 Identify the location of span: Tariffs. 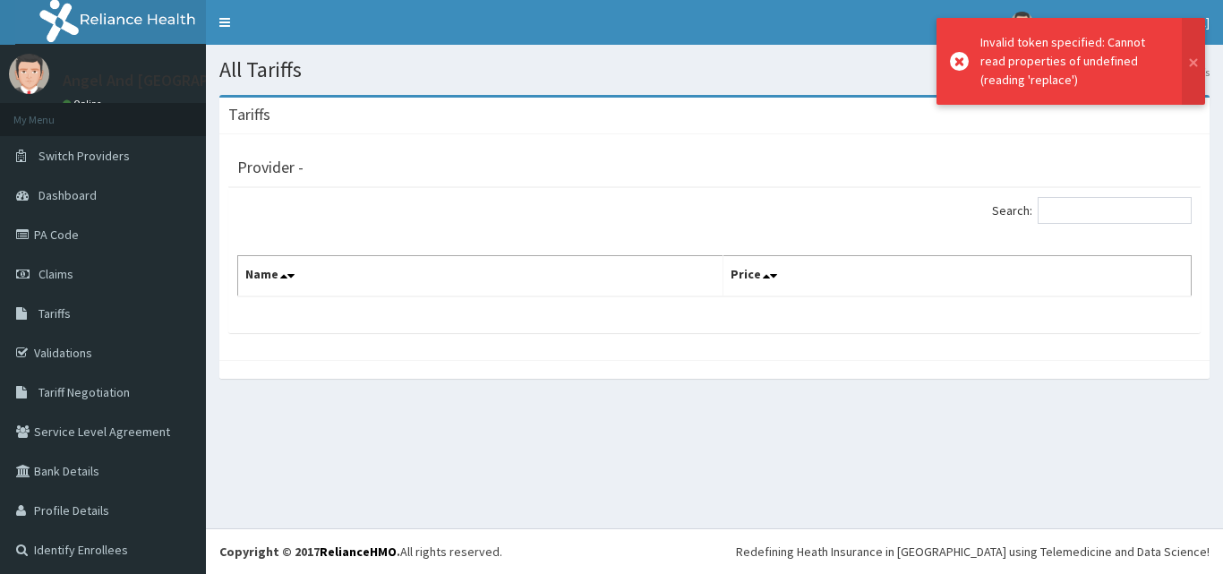
(55, 313).